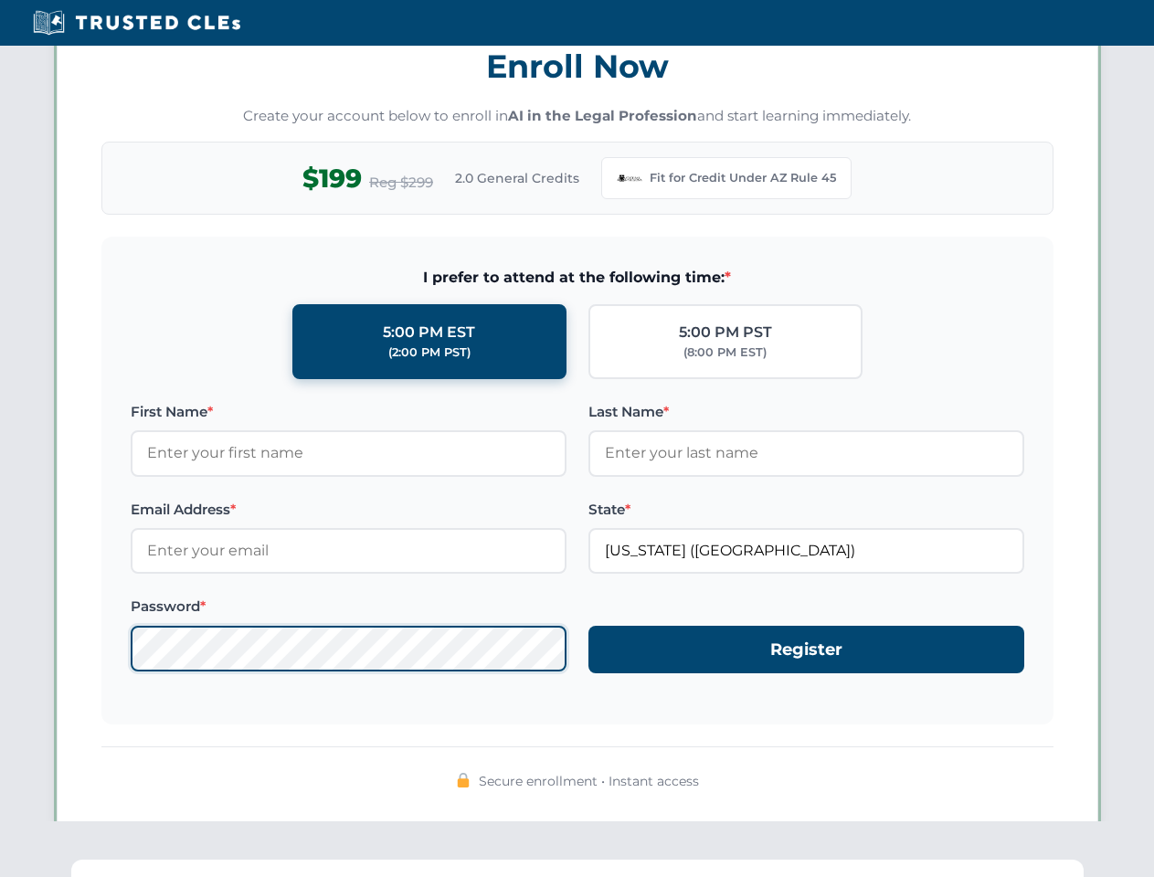 The image size is (1154, 877). Describe the element at coordinates (743, 178) in the screenshot. I see `span: Fit for Credit Under AZ Rule 45` at that location.